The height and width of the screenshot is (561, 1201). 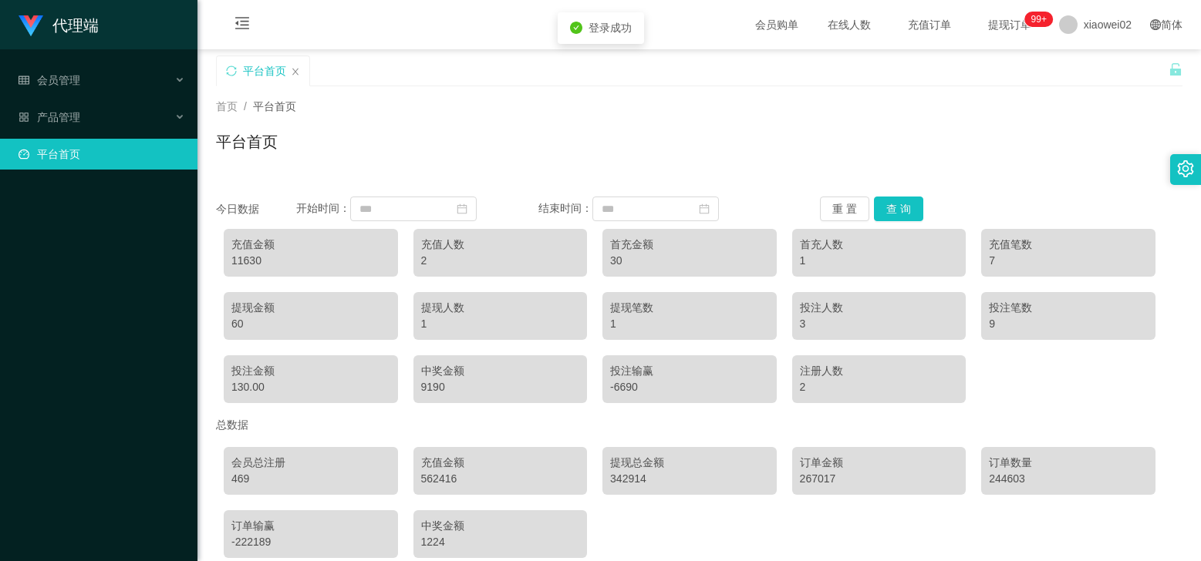 What do you see at coordinates (24, 80) in the screenshot?
I see `i: 图标: table` at bounding box center [24, 80].